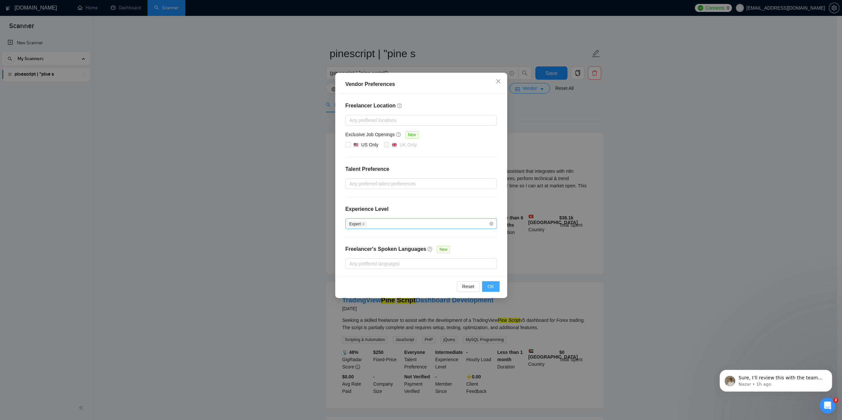 The width and height of the screenshot is (842, 420). I want to click on h4: Experience Level, so click(367, 209).